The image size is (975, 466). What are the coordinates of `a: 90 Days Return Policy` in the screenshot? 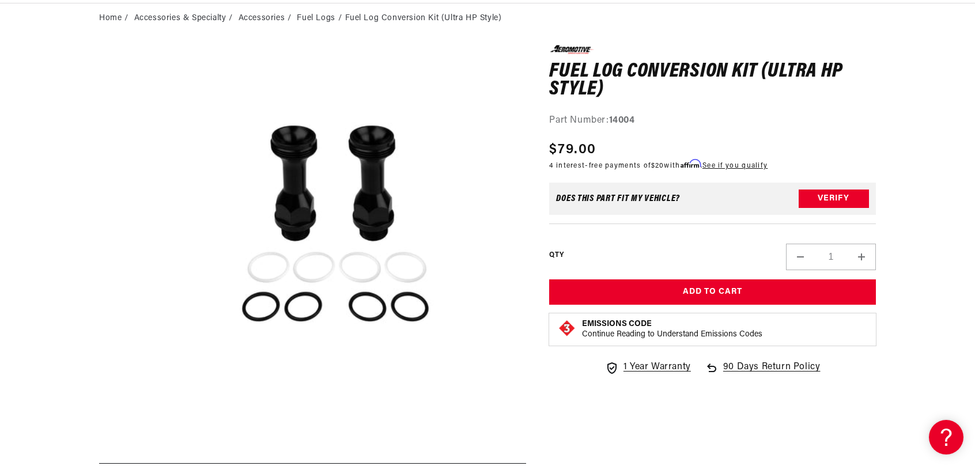 It's located at (763, 374).